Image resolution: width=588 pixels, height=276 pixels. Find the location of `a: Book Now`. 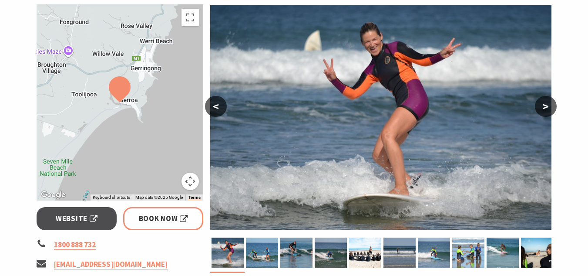

a: Book Now is located at coordinates (163, 218).